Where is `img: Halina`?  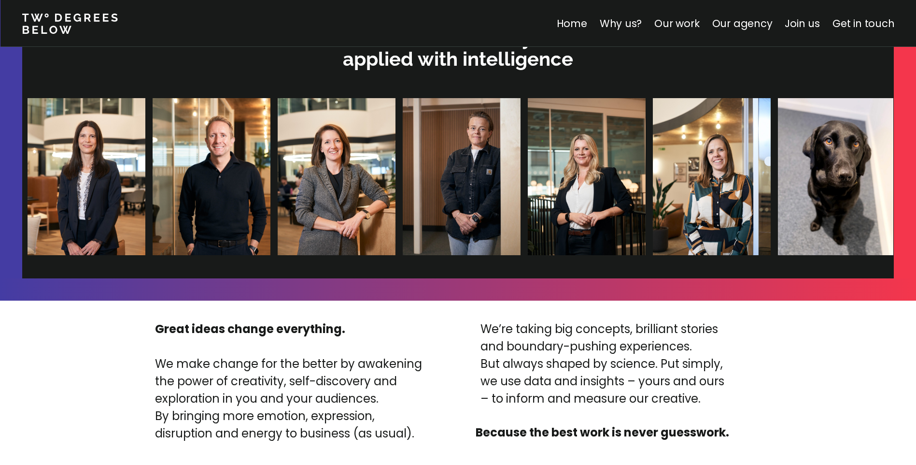
img: Halina is located at coordinates (585, 176).